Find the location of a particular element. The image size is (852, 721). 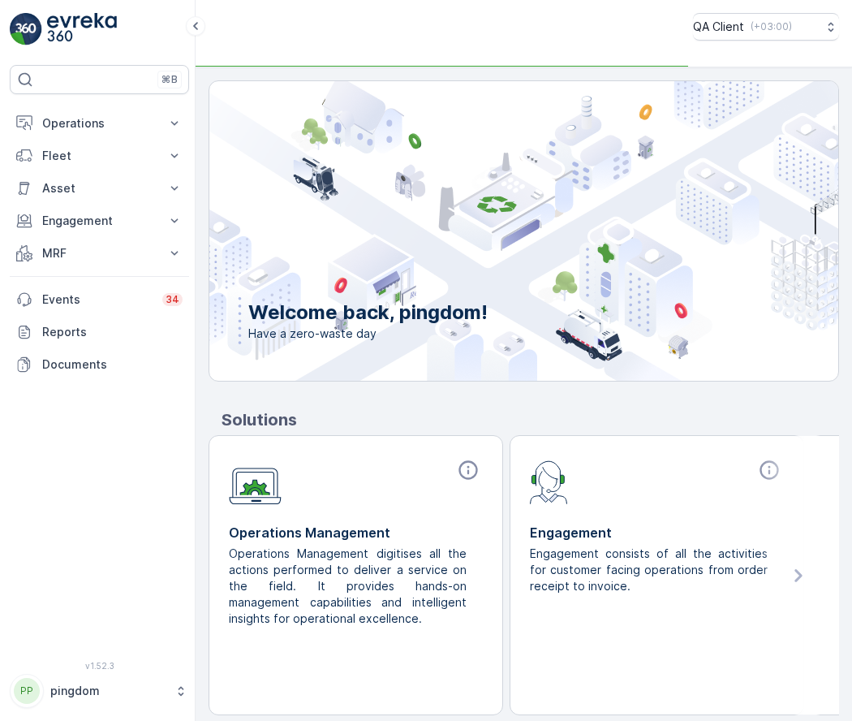

p: pingdom is located at coordinates (108, 691).